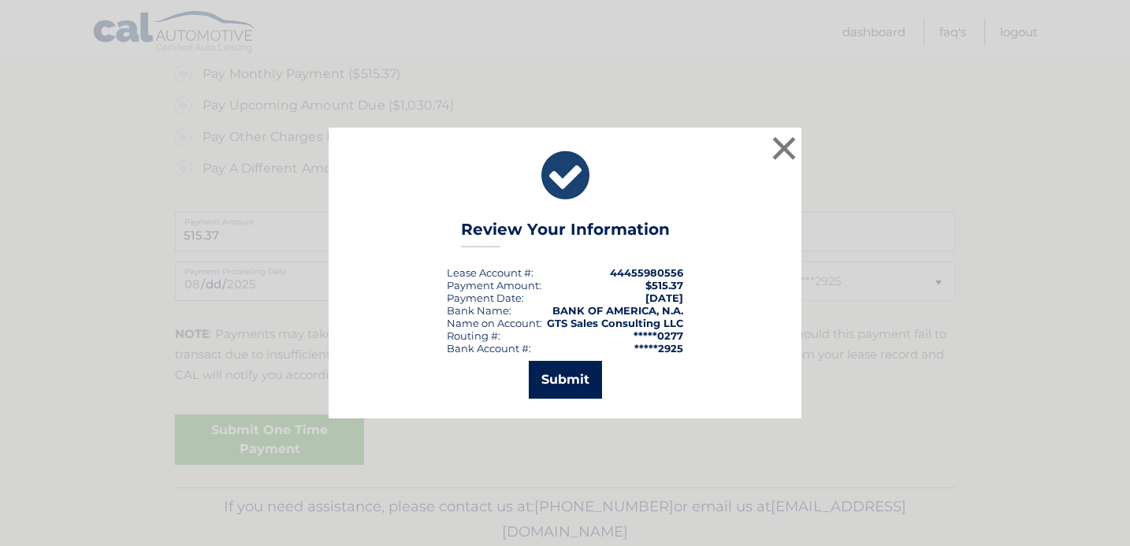  Describe the element at coordinates (565, 380) in the screenshot. I see `button: Submit` at that location.